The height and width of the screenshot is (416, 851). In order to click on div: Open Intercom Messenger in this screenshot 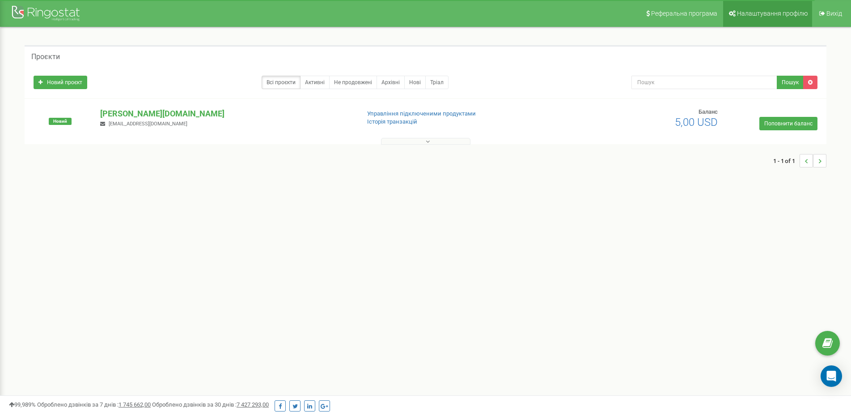, I will do `click(832, 376)`.